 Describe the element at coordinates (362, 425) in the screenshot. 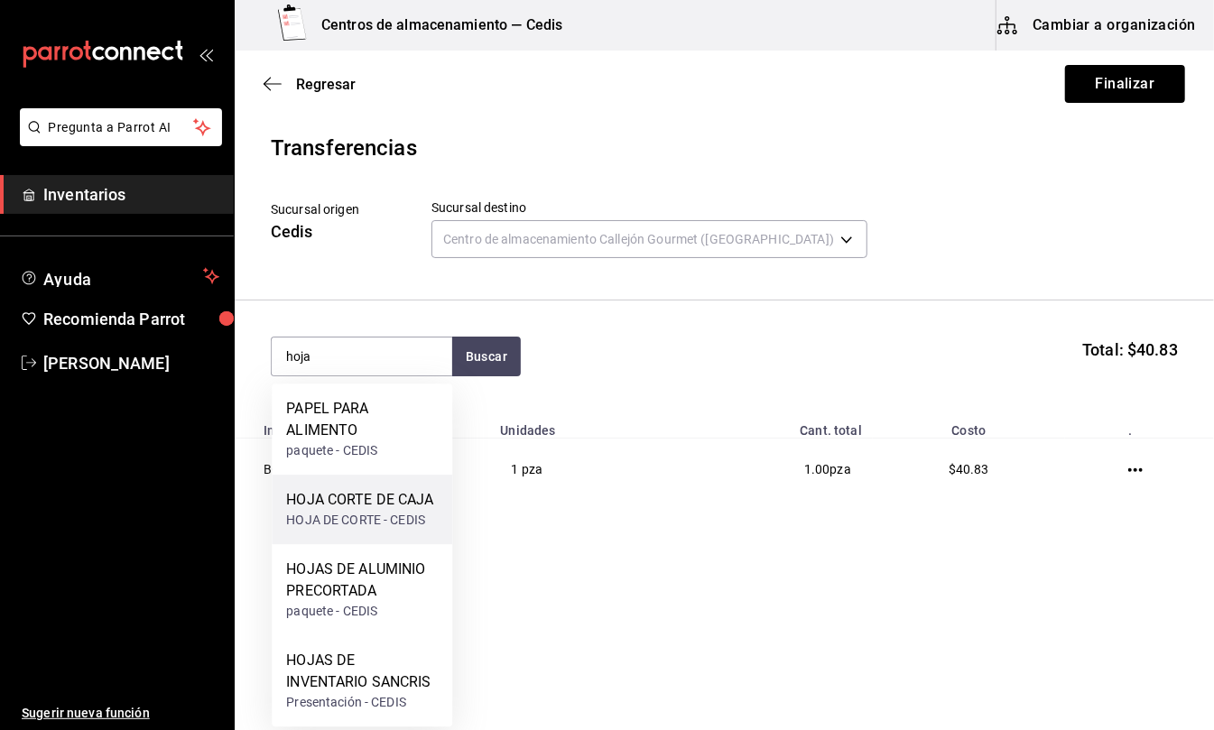

I see `th: Insumo` at that location.